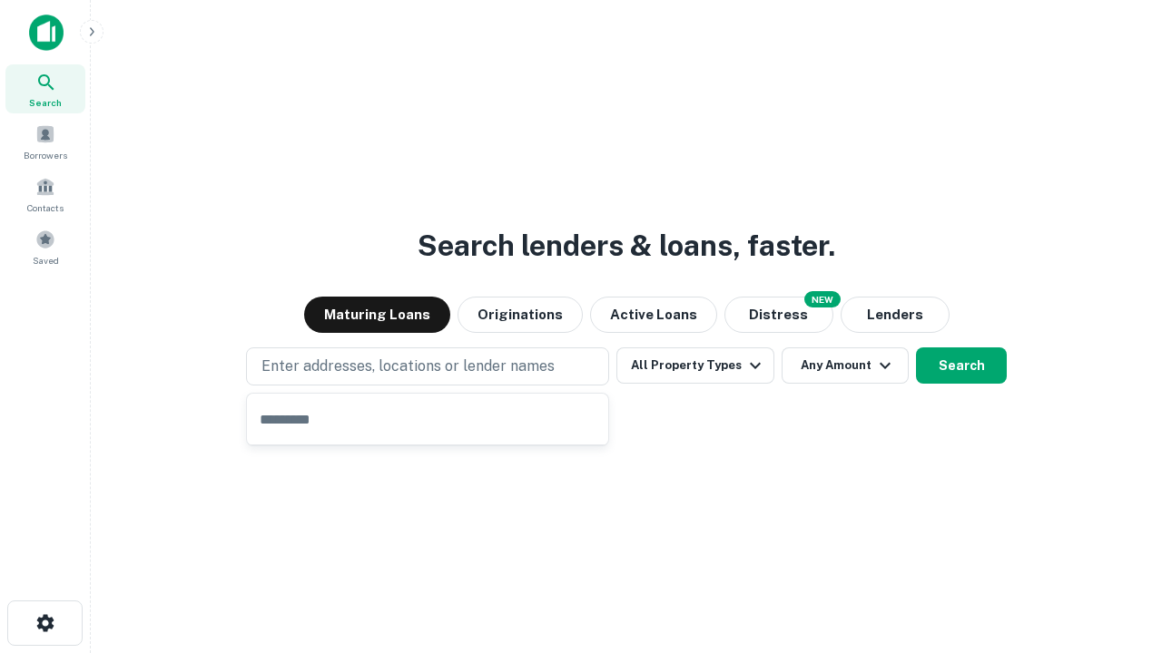 The width and height of the screenshot is (1162, 653). I want to click on h3: Search lenders & loans, faster., so click(626, 246).